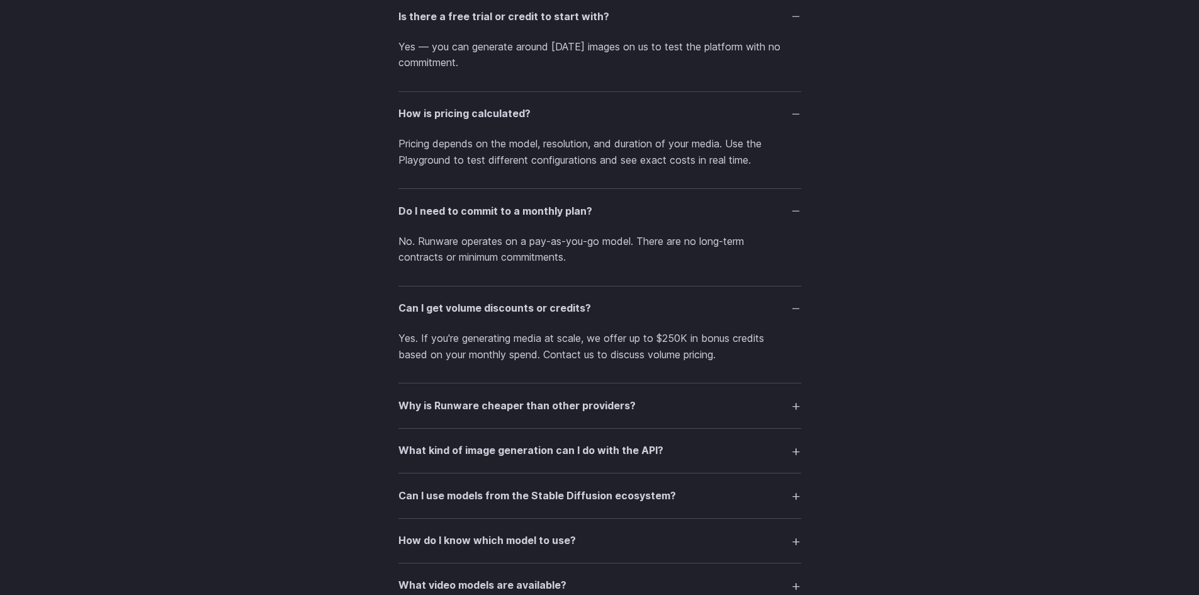  Describe the element at coordinates (465, 114) in the screenshot. I see `h3: How is pricing calculated?` at that location.